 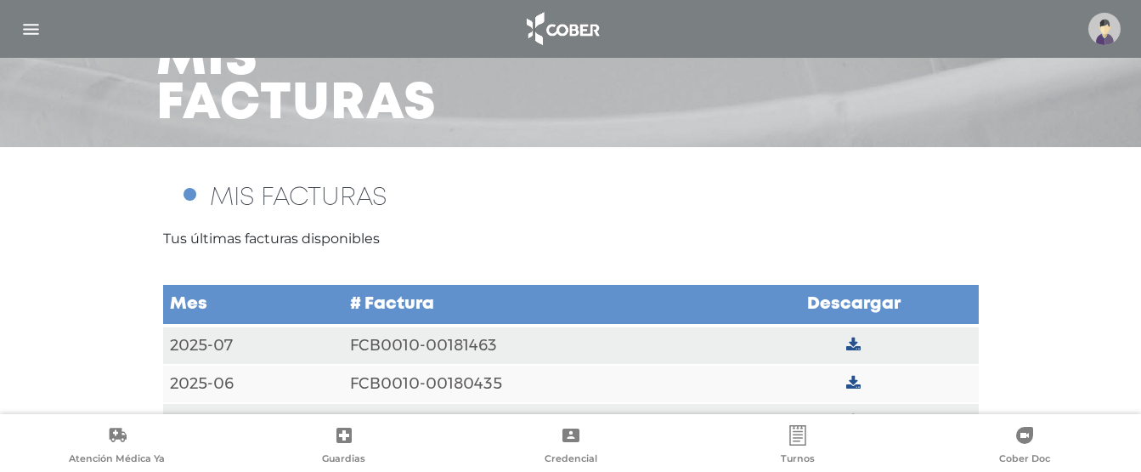 What do you see at coordinates (1025, 460) in the screenshot?
I see `span: Cober Doc` at bounding box center [1025, 460].